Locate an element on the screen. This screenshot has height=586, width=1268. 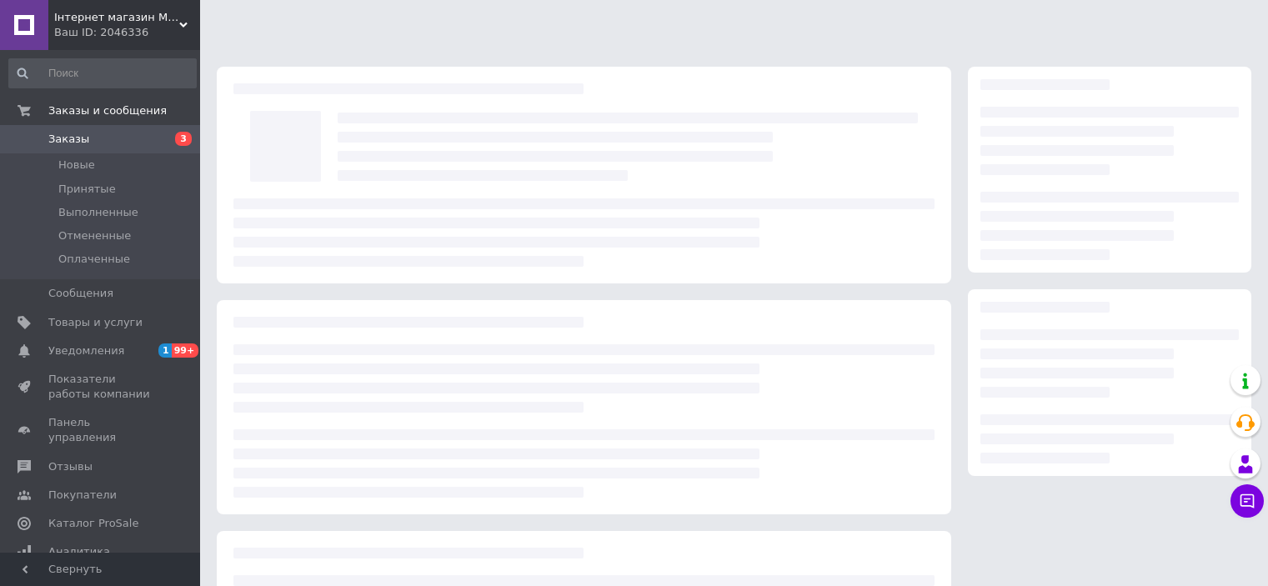
input: Поиск is located at coordinates (103, 73).